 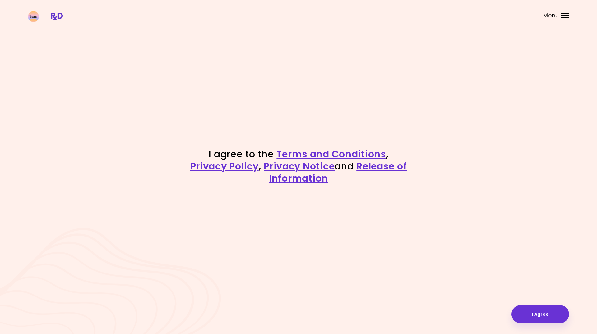 I want to click on h1: I agree to the , , and, so click(x=298, y=166).